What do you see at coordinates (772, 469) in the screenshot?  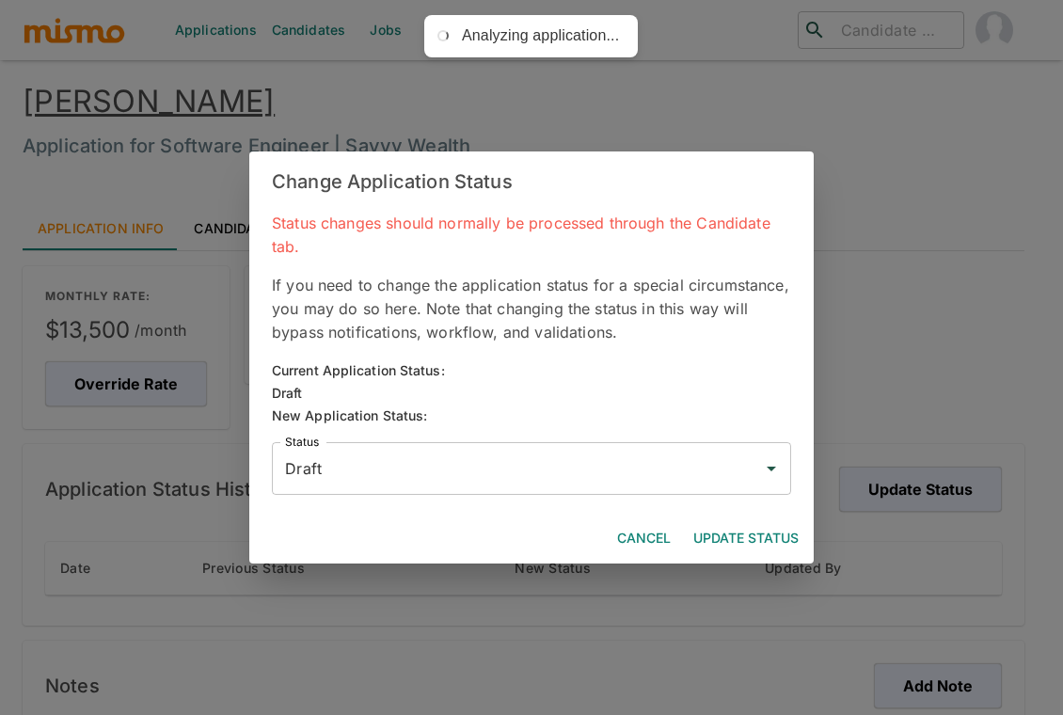 I see `button: Open` at bounding box center [772, 469].